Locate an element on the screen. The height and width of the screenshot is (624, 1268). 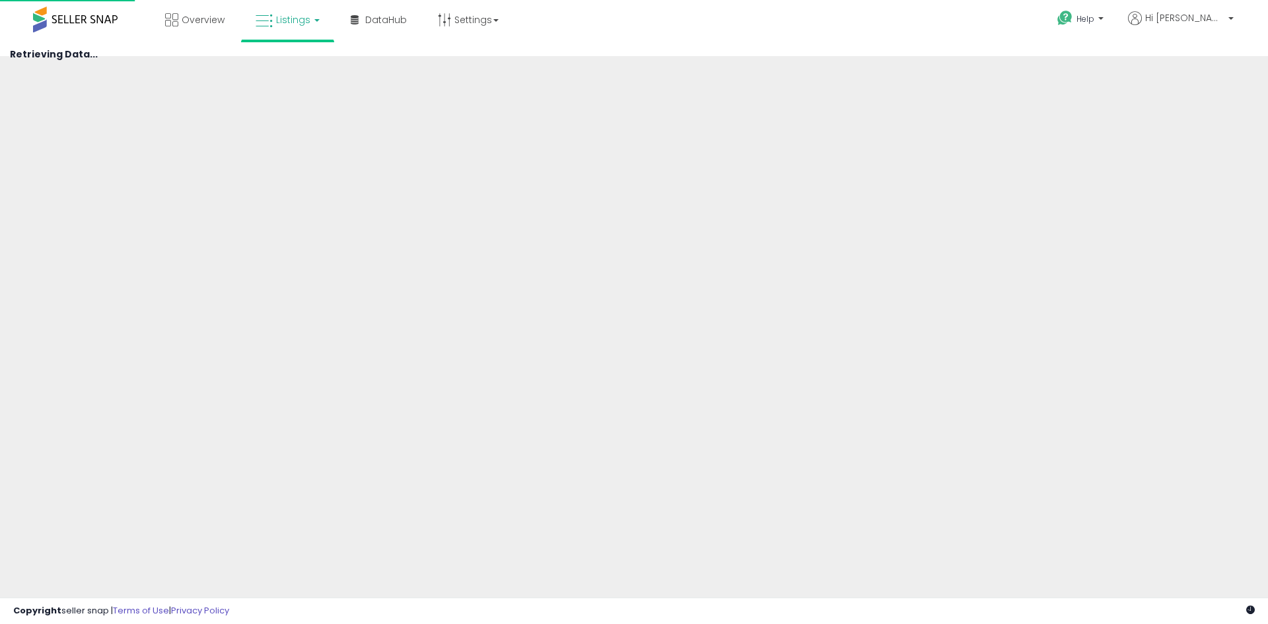
span: Overview is located at coordinates (203, 20).